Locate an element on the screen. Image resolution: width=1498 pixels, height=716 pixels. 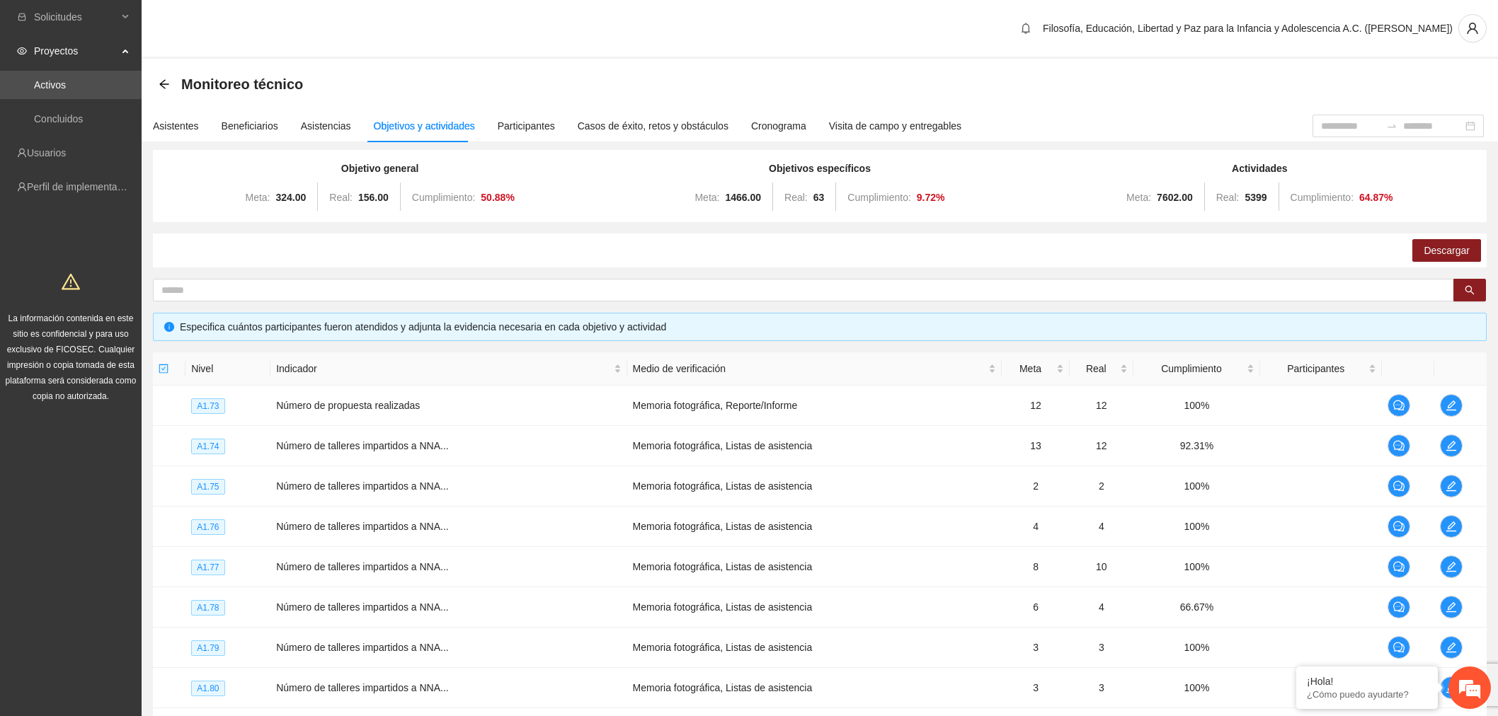
div: Participantes is located at coordinates (526, 126).